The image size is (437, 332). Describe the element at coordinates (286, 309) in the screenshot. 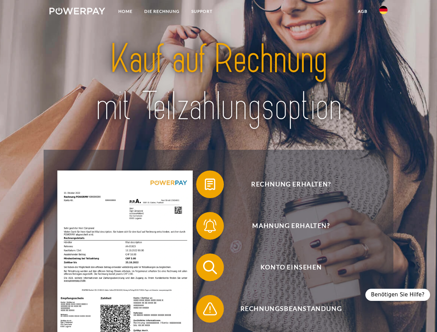

I see `a: Rechnungsbeanstandung` at that location.